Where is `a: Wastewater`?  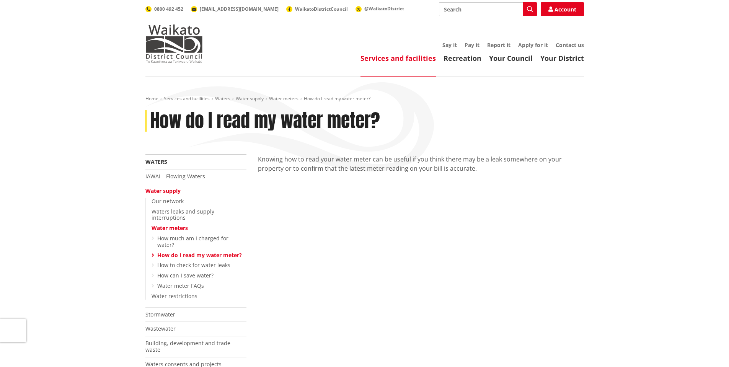 a: Wastewater is located at coordinates (160, 328).